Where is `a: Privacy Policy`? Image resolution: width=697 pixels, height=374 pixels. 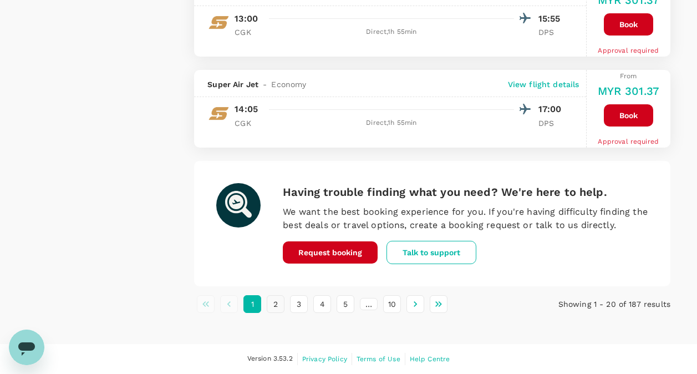
a: Privacy Policy is located at coordinates (325, 359).